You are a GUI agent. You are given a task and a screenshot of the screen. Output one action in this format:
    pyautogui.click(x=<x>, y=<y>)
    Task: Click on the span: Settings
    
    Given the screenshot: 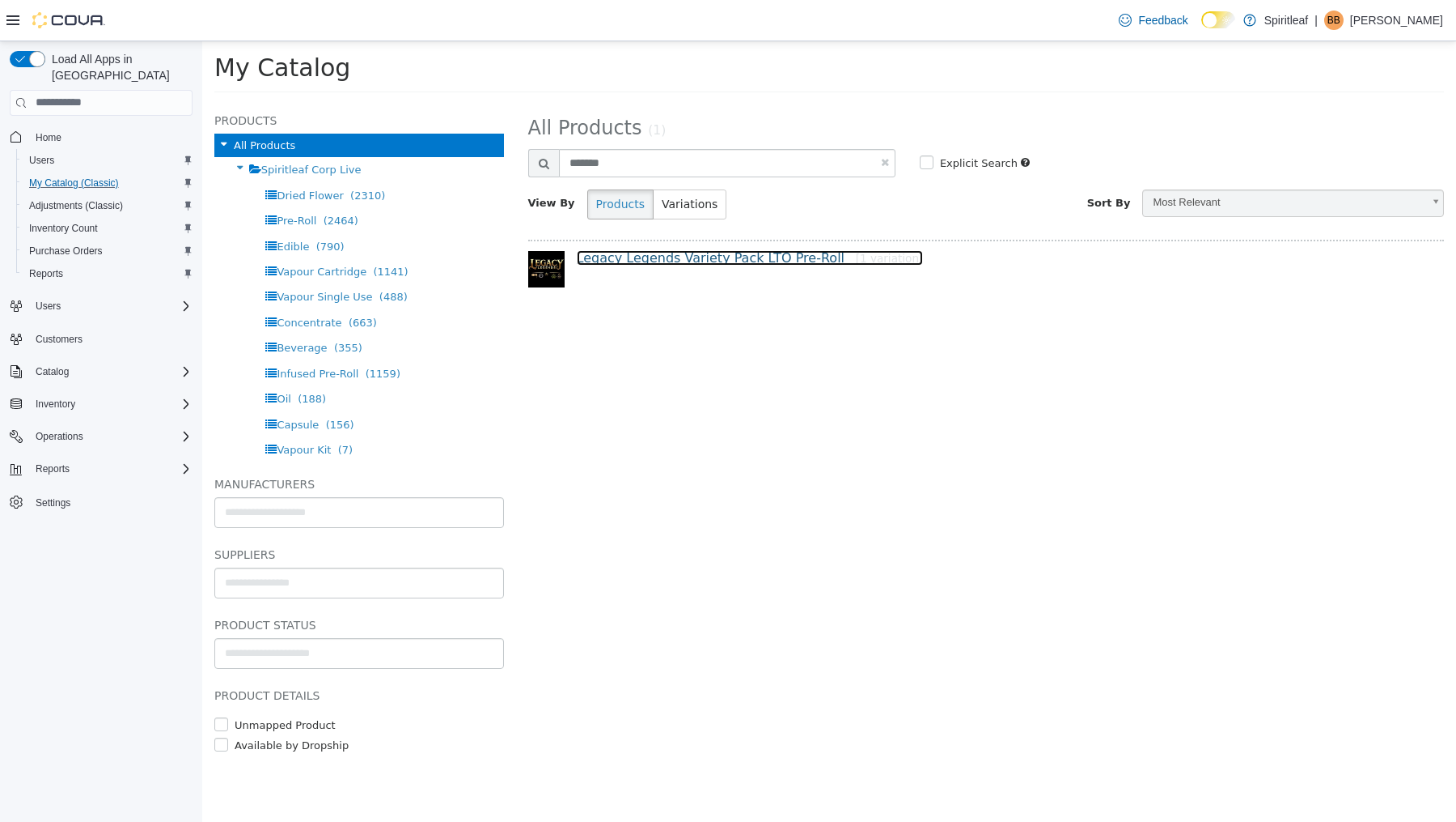 What is the action you would take?
    pyautogui.click(x=53, y=503)
    